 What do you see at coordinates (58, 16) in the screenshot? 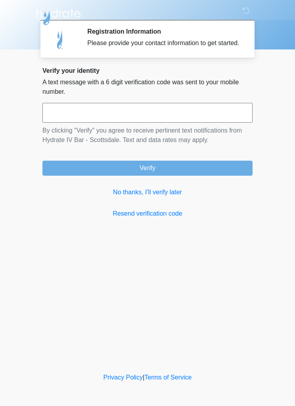
I see `img: Hydrate IV Bar - Scottsdale Logo` at bounding box center [58, 16].